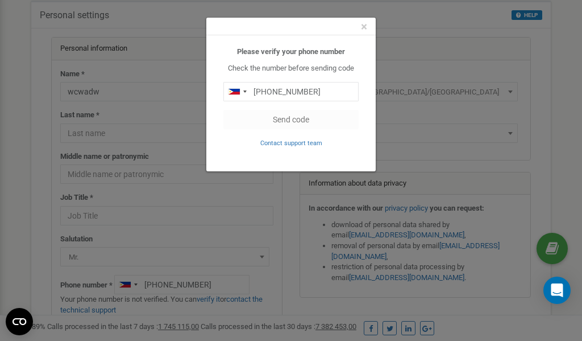  What do you see at coordinates (291, 142) in the screenshot?
I see `a: Contact support team` at bounding box center [291, 142].